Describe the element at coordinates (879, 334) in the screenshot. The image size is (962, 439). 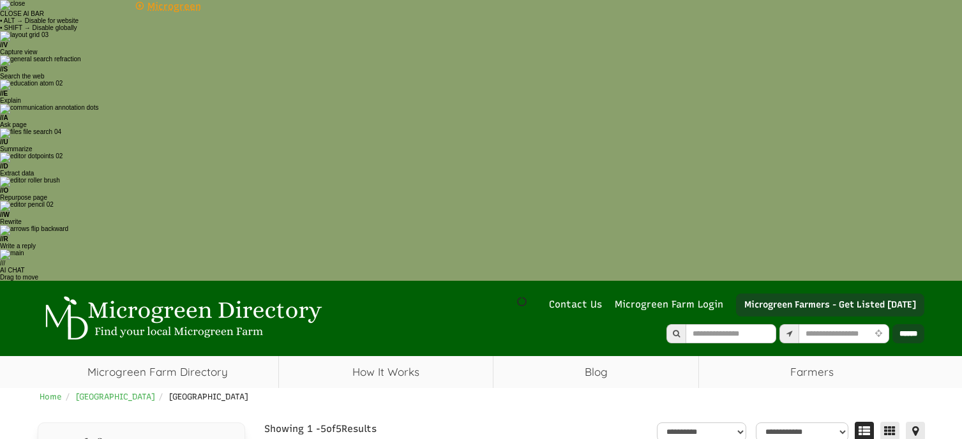
I see `i: Use Current Location` at that location.